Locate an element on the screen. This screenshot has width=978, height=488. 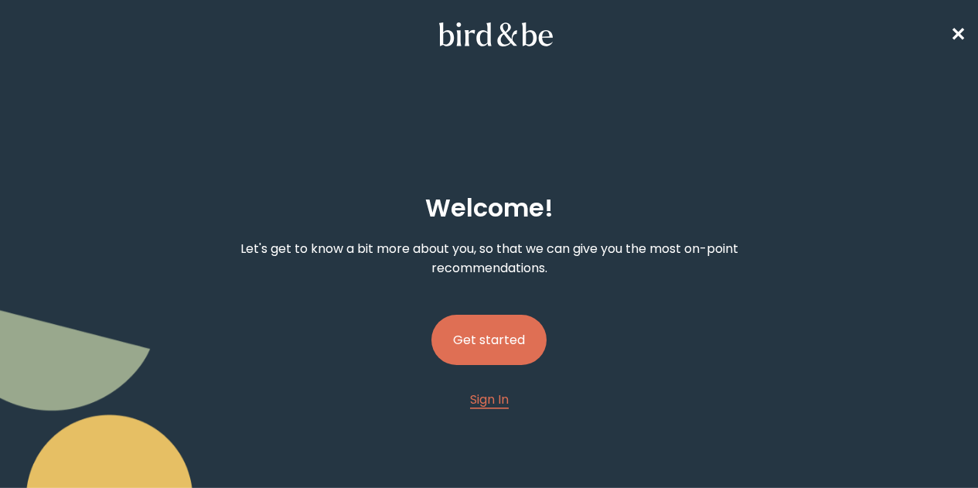
p: Let's get to know a bit more about you, so that we can give you the most on-point recommendations. is located at coordinates (489, 258).